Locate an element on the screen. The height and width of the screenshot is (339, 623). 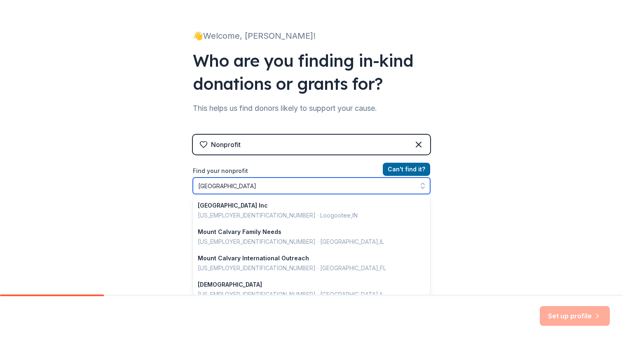
input: Search by name, EIN, or city is located at coordinates (311, 186).